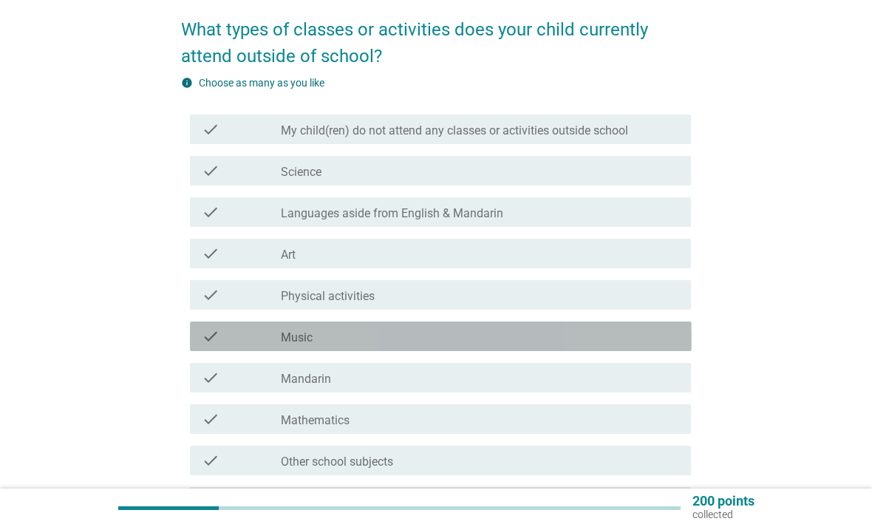 The image size is (872, 527). I want to click on p: 200 points, so click(723, 501).